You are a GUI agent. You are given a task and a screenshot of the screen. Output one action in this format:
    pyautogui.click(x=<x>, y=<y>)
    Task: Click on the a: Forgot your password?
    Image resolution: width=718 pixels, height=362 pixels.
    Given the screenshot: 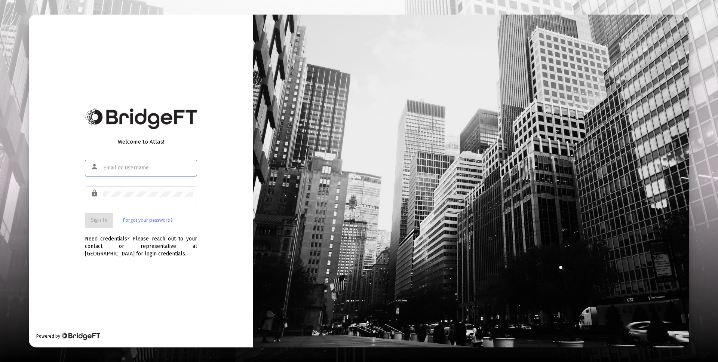 What is the action you would take?
    pyautogui.click(x=148, y=220)
    